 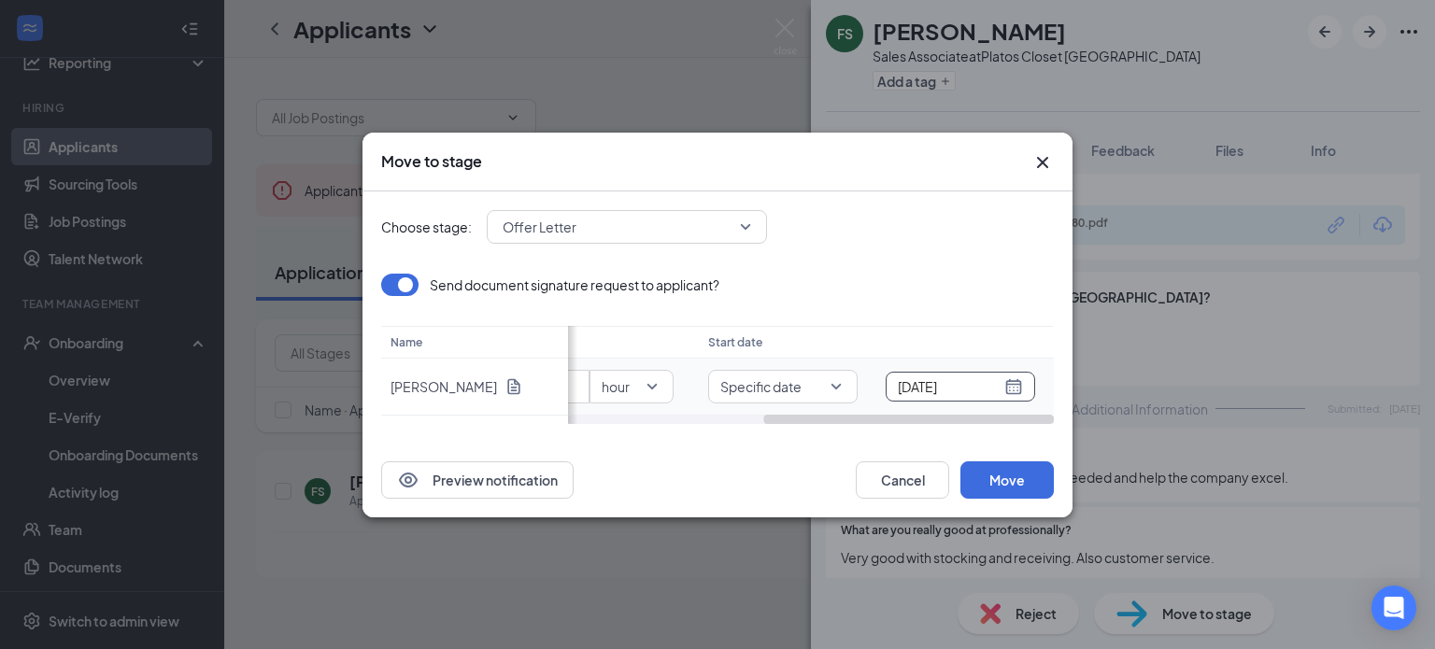 I want to click on span: Offer Letter, so click(x=539, y=227).